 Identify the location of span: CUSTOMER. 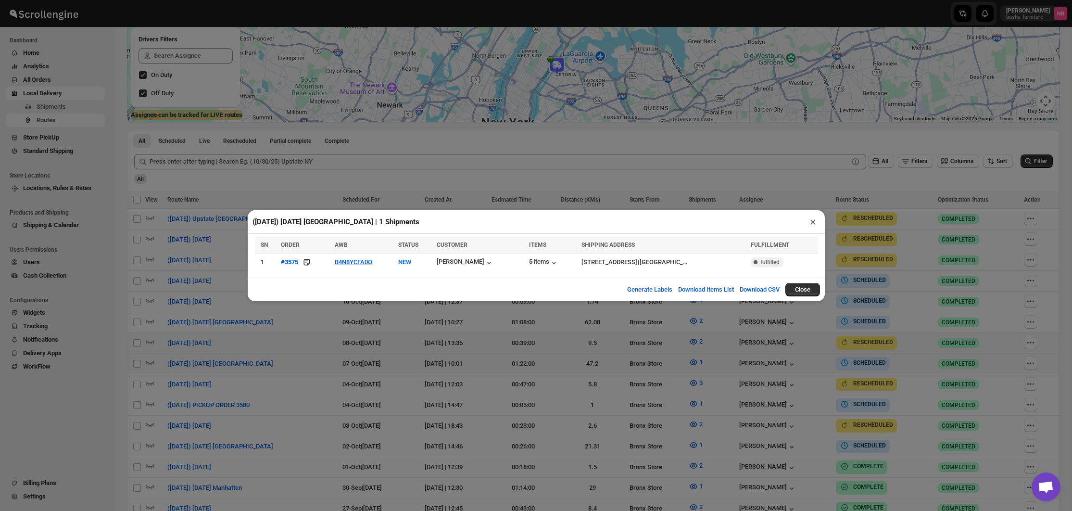
(452, 245).